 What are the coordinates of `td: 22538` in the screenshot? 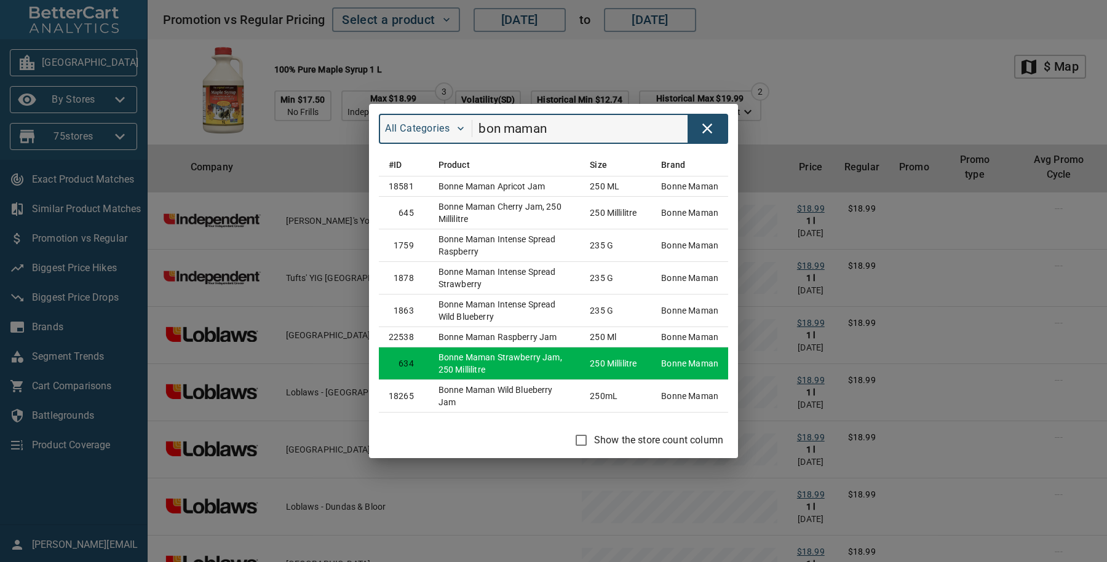 It's located at (403, 336).